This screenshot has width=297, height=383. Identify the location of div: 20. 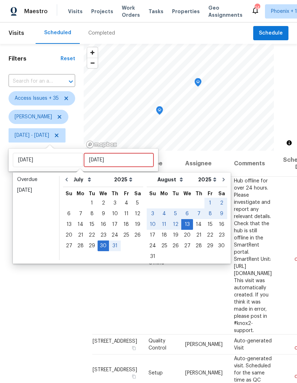
(187, 235).